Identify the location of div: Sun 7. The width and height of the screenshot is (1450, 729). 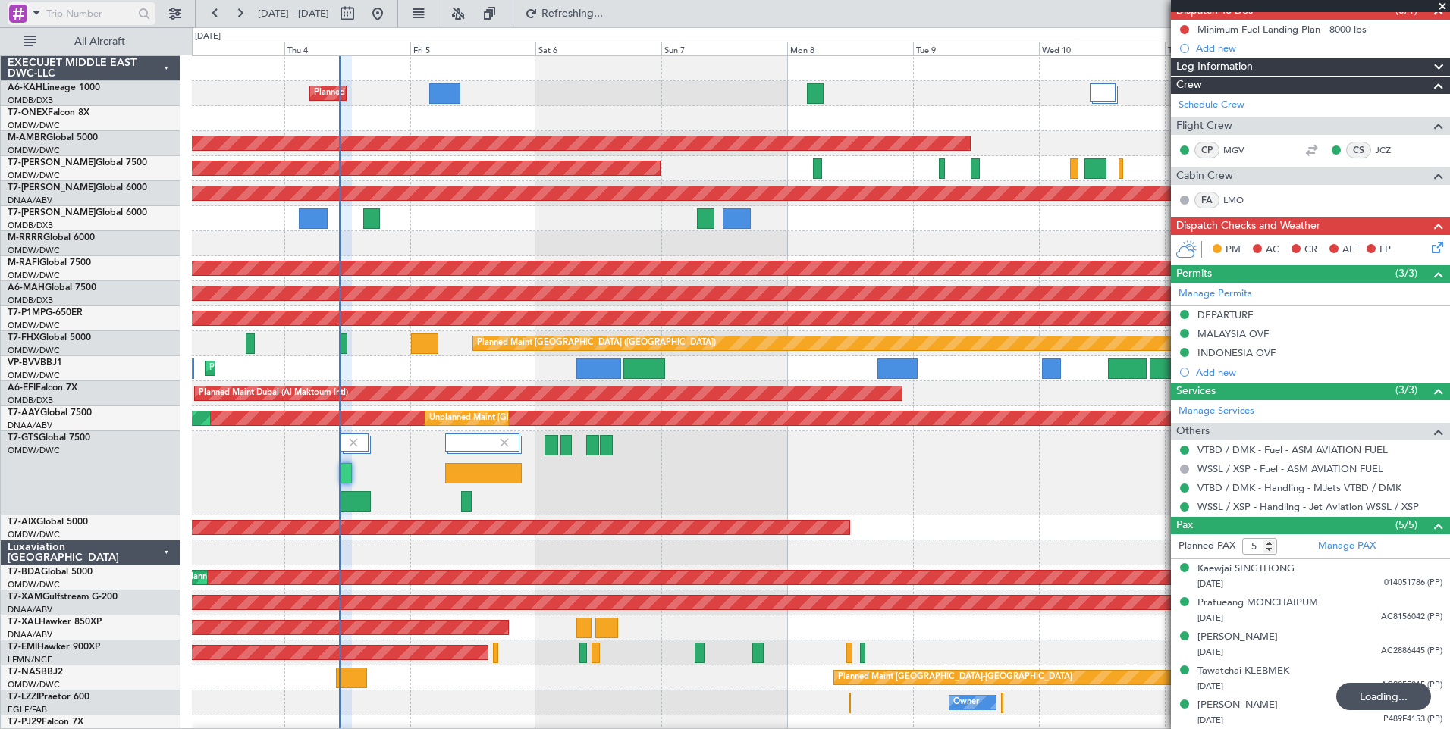
(724, 49).